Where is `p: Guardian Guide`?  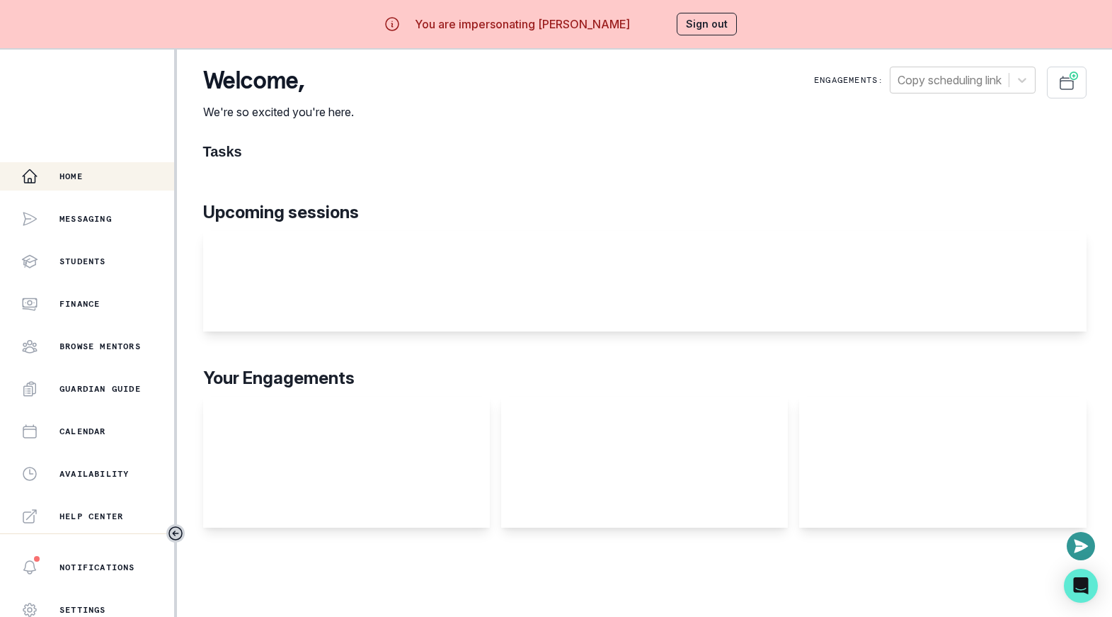
p: Guardian Guide is located at coordinates (100, 389).